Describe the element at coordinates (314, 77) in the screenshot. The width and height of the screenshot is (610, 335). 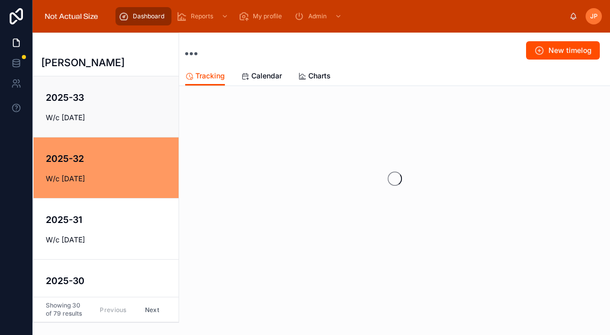
I see `a: Charts` at that location.